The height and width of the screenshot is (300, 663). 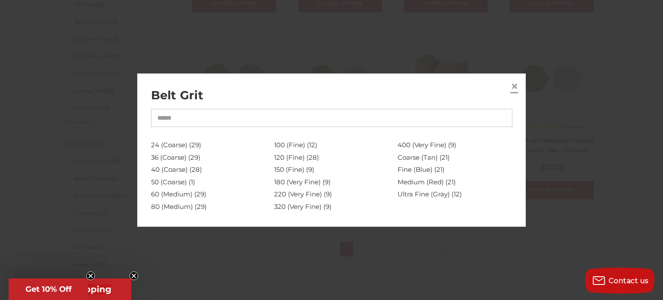 I want to click on a: 320 (Very Fine) (9), so click(x=331, y=207).